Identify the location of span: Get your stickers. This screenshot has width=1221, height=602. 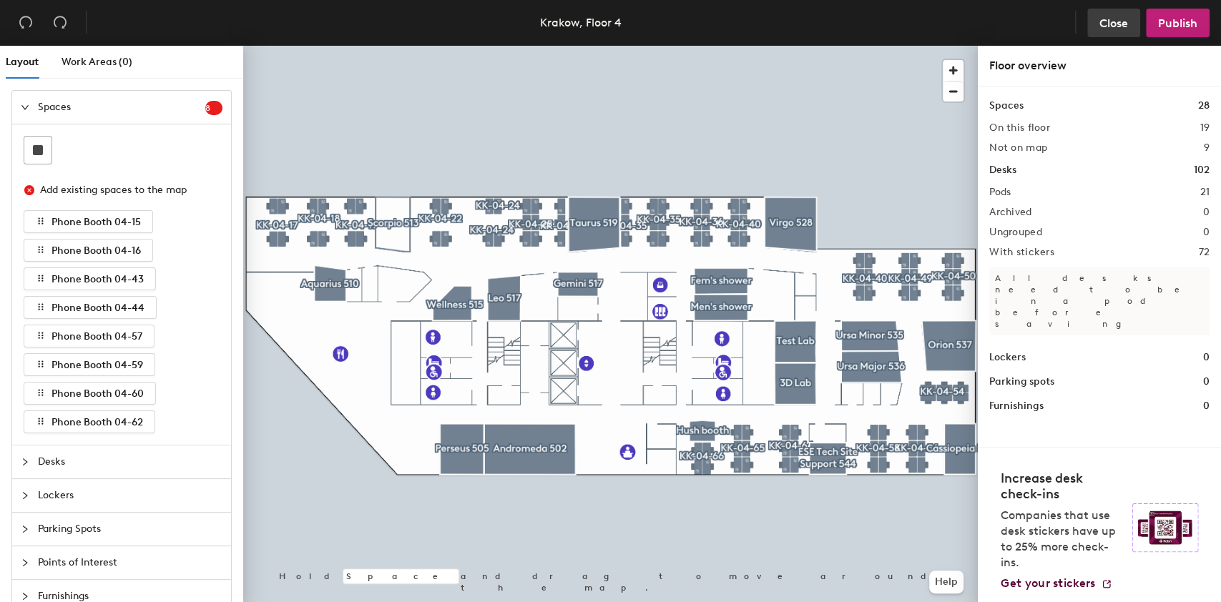
(1048, 583).